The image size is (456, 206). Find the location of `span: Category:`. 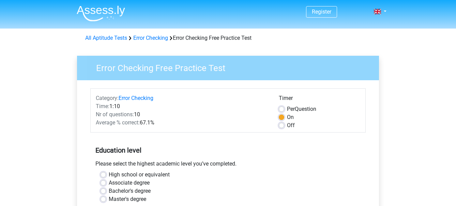

span: Category: is located at coordinates (107, 98).